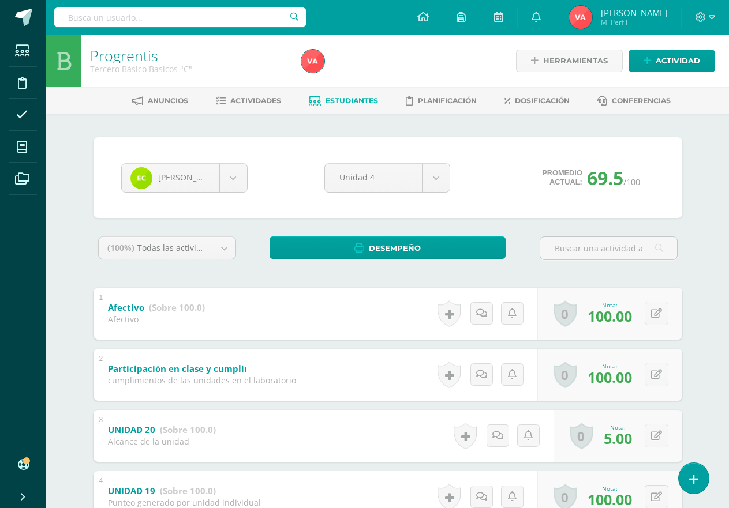 This screenshot has width=729, height=508. I want to click on a: Afectivo (Sobre 100.0), so click(156, 308).